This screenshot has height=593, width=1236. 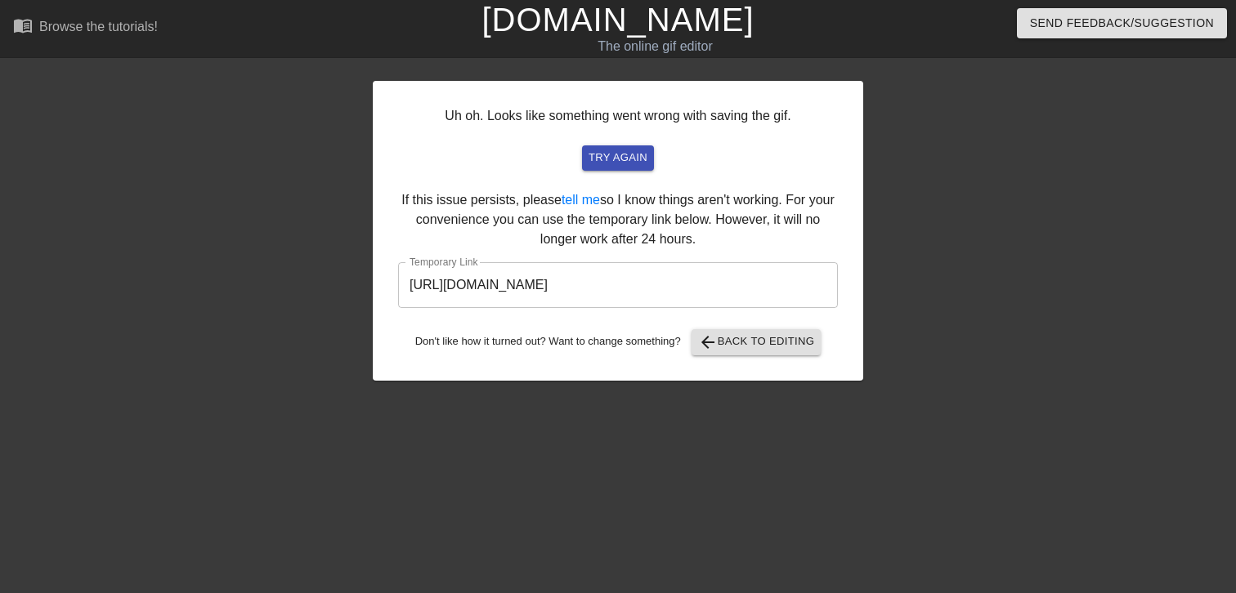 What do you see at coordinates (618, 158) in the screenshot?
I see `span: try again` at bounding box center [618, 158].